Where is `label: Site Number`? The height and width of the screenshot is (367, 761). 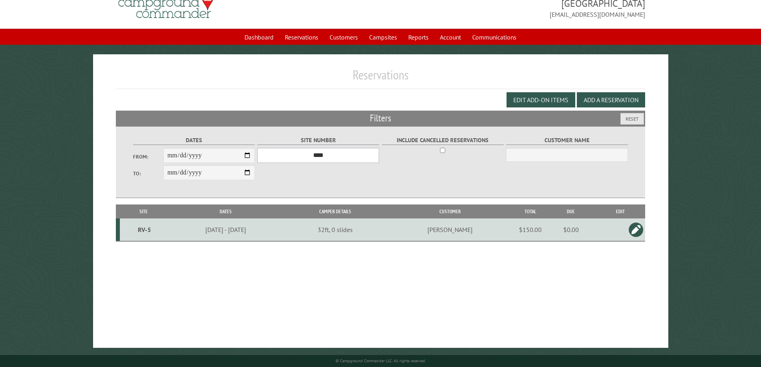
label: Site Number is located at coordinates (318, 140).